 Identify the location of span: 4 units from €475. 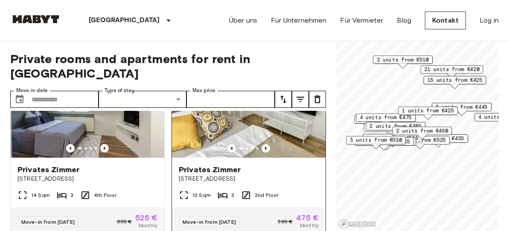
(386, 118).